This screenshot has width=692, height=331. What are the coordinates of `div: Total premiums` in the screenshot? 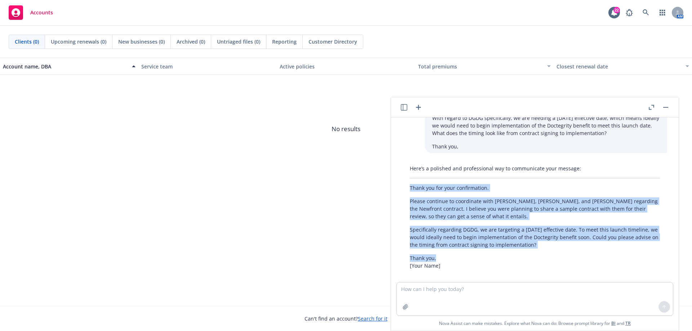 It's located at (480, 66).